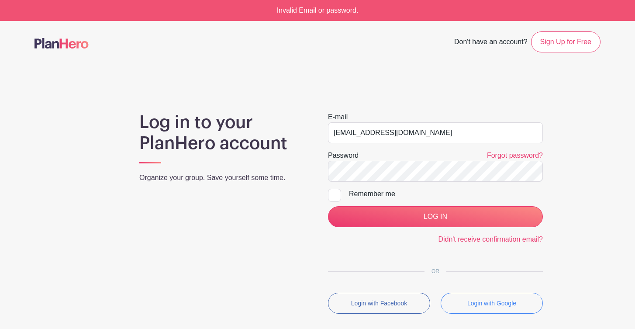 The width and height of the screenshot is (635, 329). Describe the element at coordinates (490, 239) in the screenshot. I see `a: Didn't receive confirmation email?` at that location.